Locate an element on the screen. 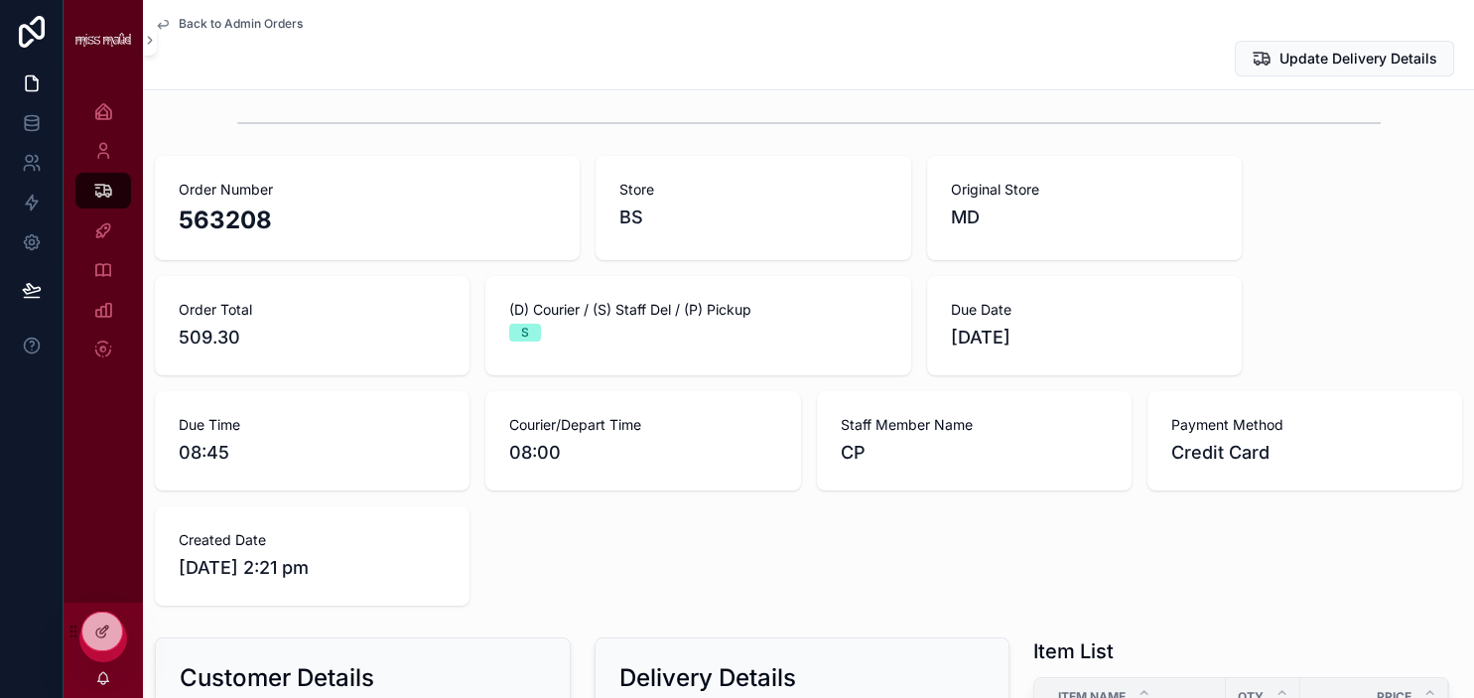 This screenshot has height=698, width=1474. span: Original Store is located at coordinates (1084, 190).